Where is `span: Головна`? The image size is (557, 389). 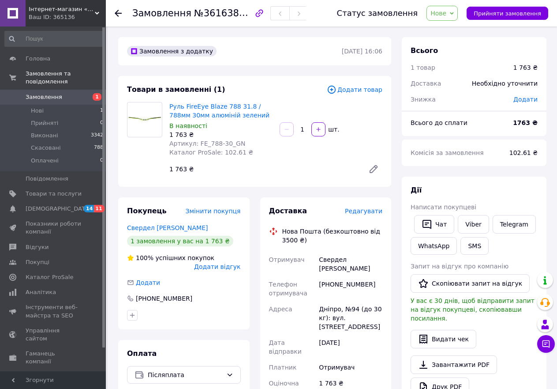 span: Головна is located at coordinates (38, 59).